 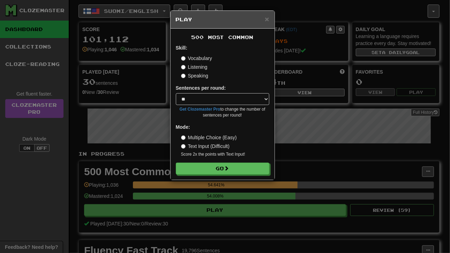 I want to click on input: Listening, so click(x=183, y=67).